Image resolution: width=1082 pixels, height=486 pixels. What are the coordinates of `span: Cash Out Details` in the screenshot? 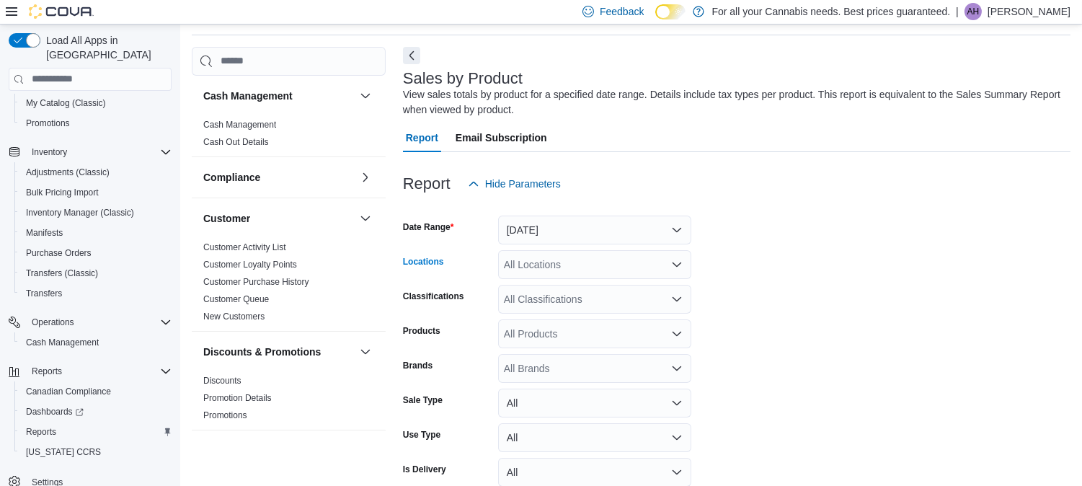 It's located at (236, 142).